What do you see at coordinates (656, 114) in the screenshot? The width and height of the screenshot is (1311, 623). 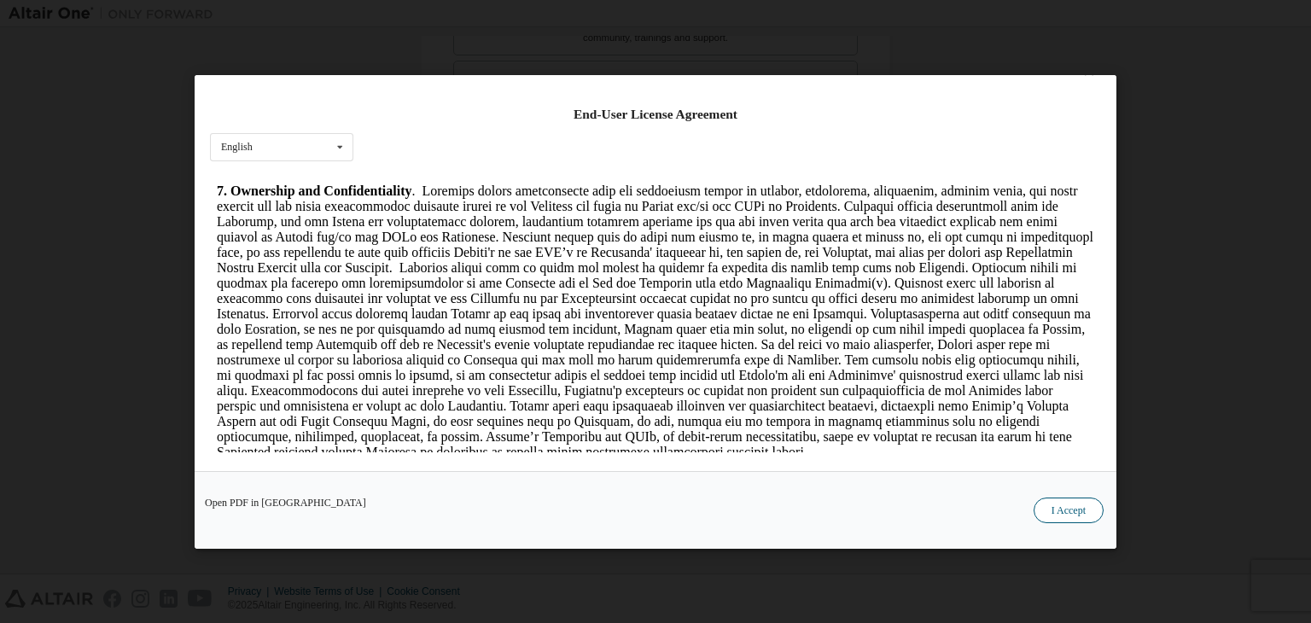 I see `div: End-User License Agreement` at bounding box center [656, 114].